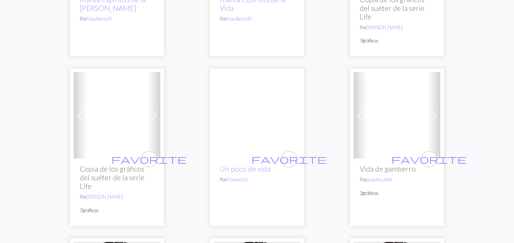  What do you see at coordinates (112, 177) in the screenshot?
I see `font: Copia de los gráficos del suéter de la serie Life` at bounding box center [112, 177].